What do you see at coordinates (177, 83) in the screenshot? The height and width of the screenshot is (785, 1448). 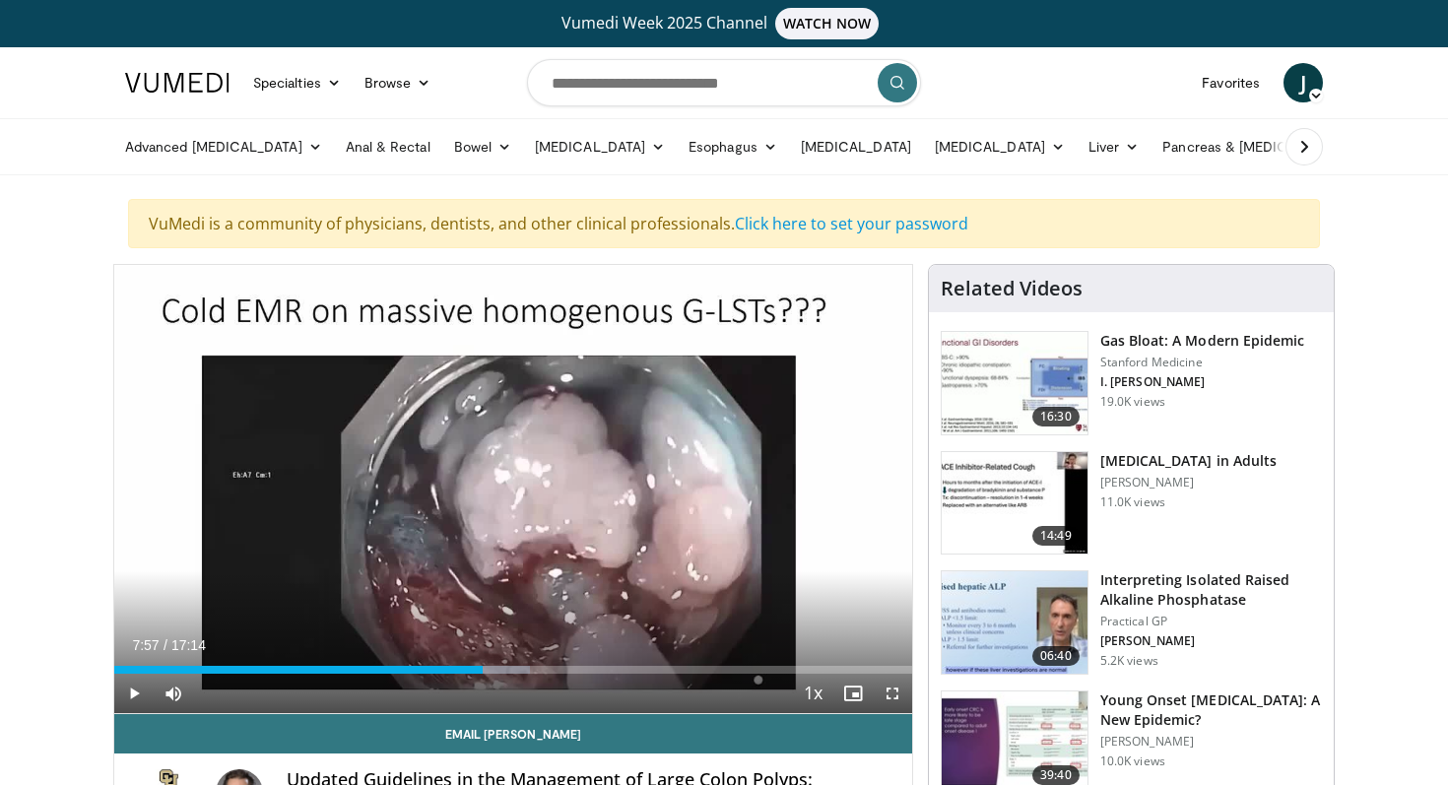 I see `img: VuMedi Logo` at bounding box center [177, 83].